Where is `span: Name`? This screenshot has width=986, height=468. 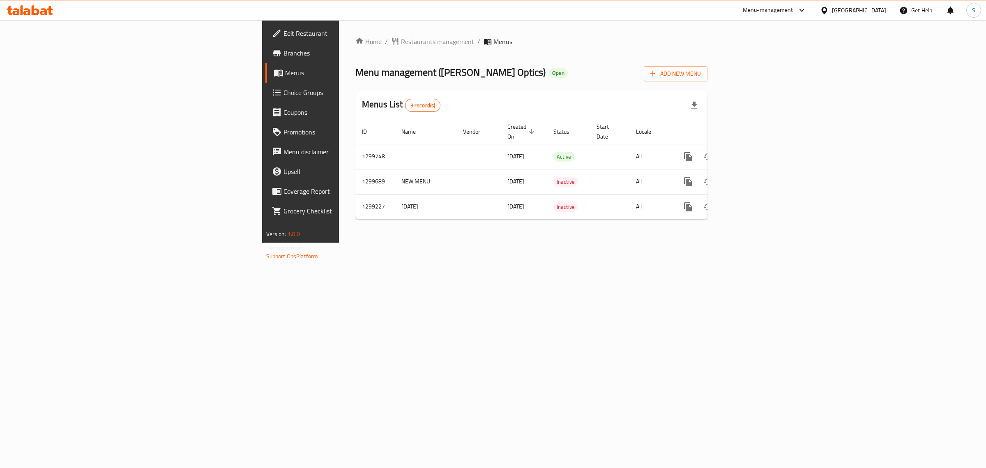
span: Name is located at coordinates (414, 132).